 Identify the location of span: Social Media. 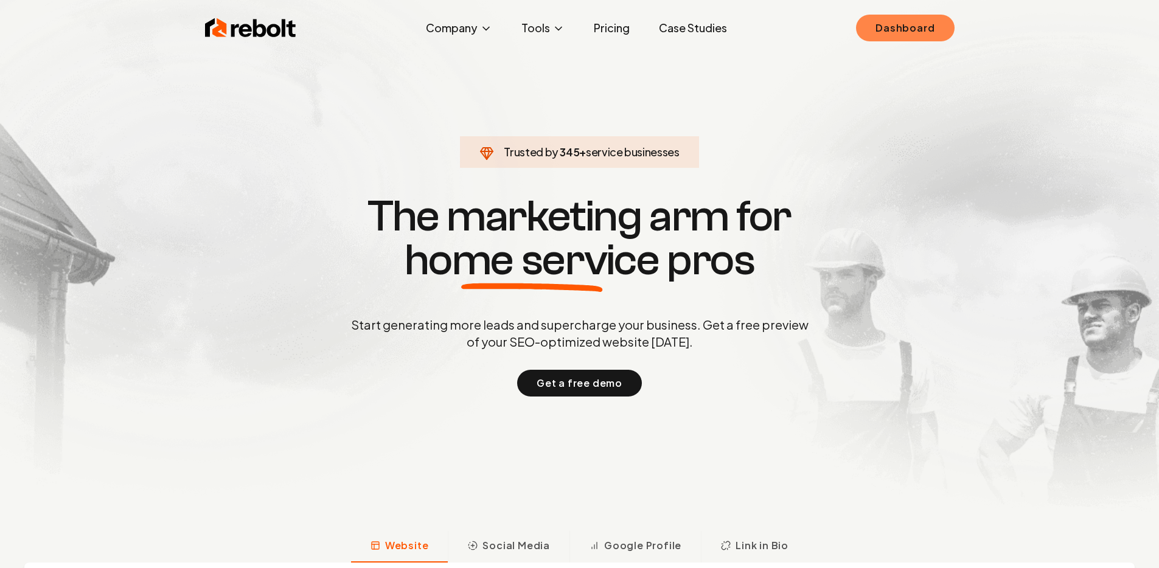
(516, 546).